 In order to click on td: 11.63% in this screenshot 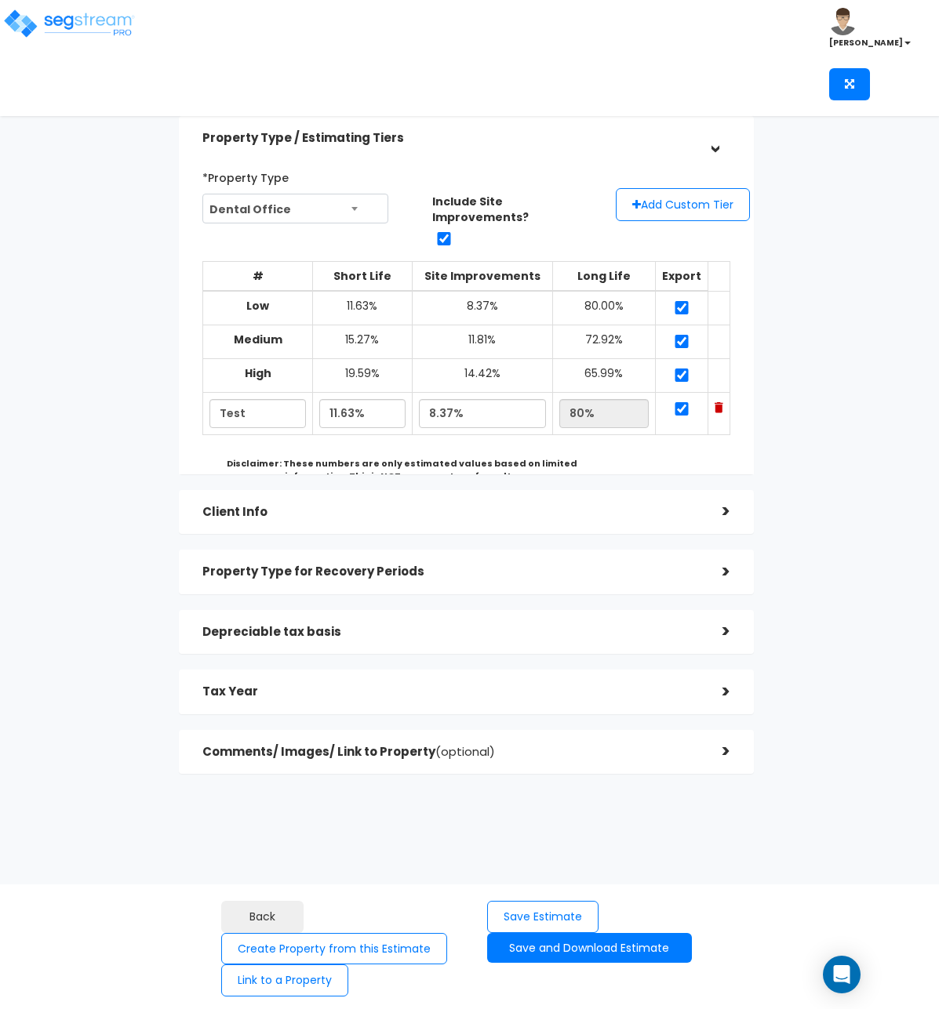, I will do `click(362, 308)`.